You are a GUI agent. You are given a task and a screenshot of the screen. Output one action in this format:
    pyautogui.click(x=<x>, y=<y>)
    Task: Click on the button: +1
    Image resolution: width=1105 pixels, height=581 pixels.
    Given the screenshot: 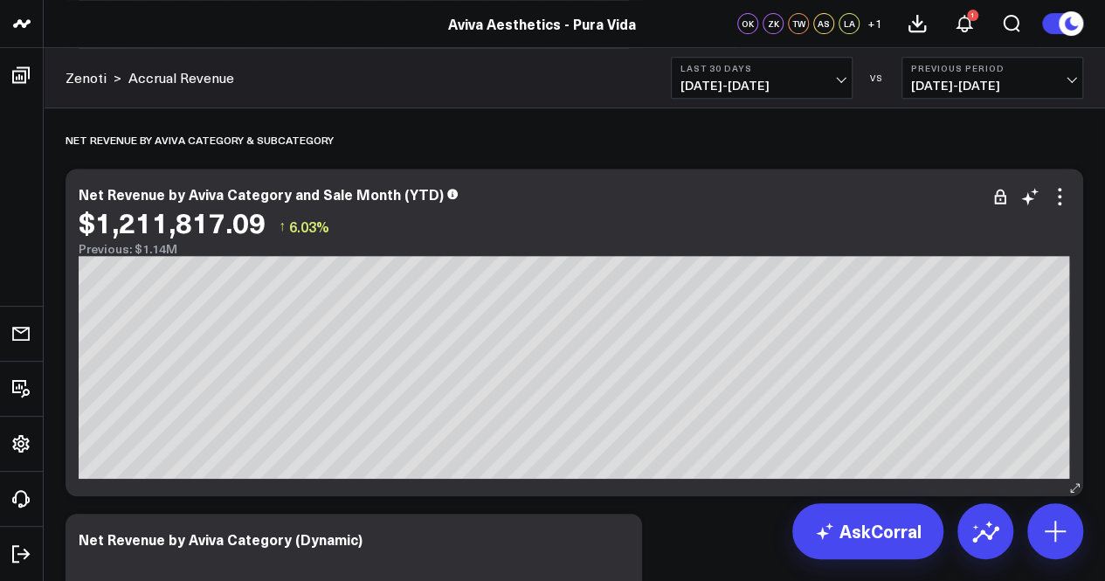 What is the action you would take?
    pyautogui.click(x=874, y=24)
    